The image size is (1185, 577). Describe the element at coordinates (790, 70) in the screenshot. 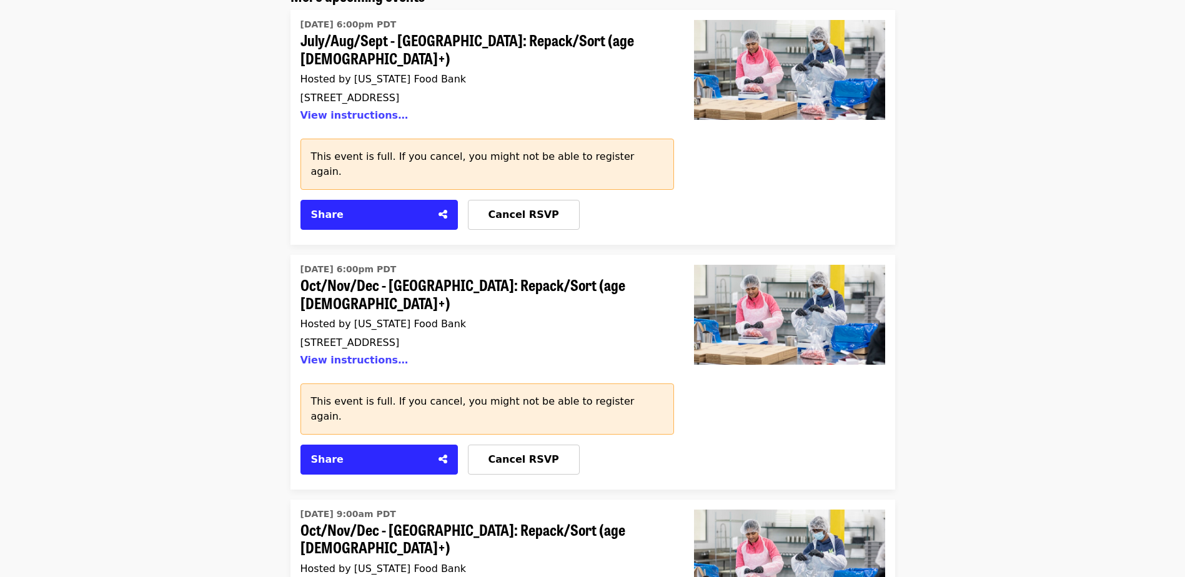

I see `img: July/Aug/Sept - Beaverton: Repack/Sort (age 10+)` at that location.